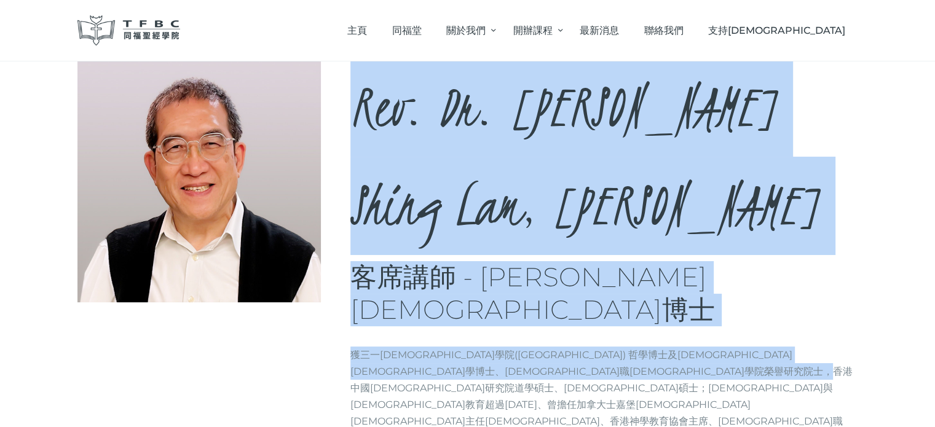  What do you see at coordinates (664, 30) in the screenshot?
I see `span: 聯絡我們` at bounding box center [664, 30].